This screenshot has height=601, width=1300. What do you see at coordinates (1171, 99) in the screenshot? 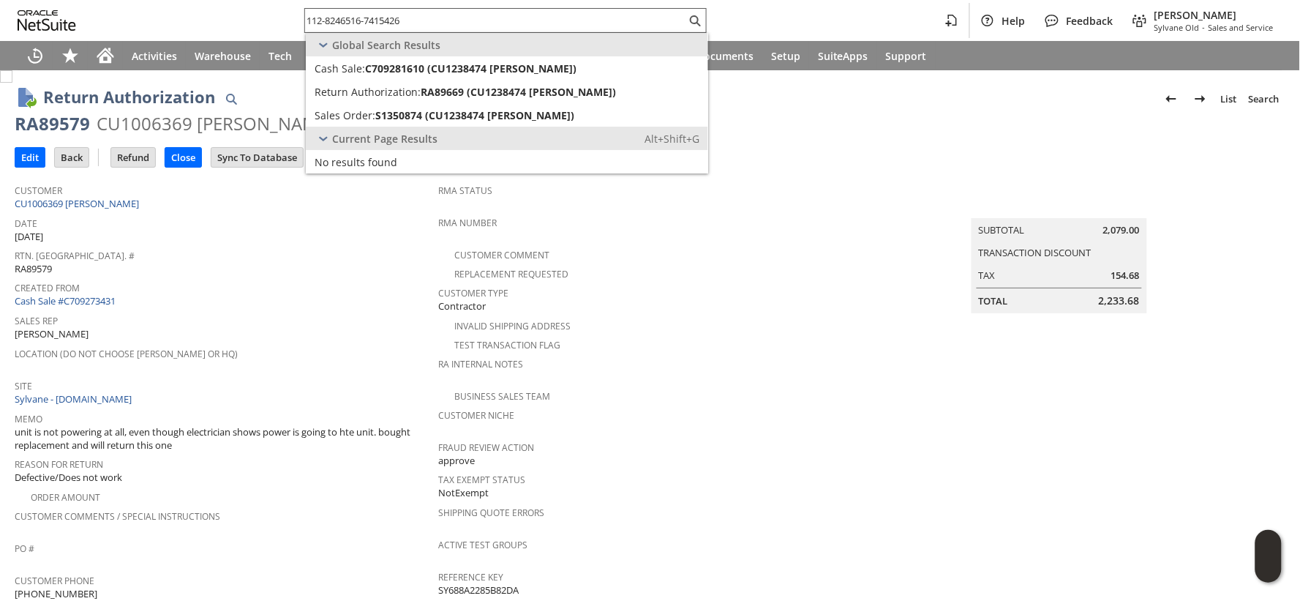
I see `img: Previous` at bounding box center [1171, 99].